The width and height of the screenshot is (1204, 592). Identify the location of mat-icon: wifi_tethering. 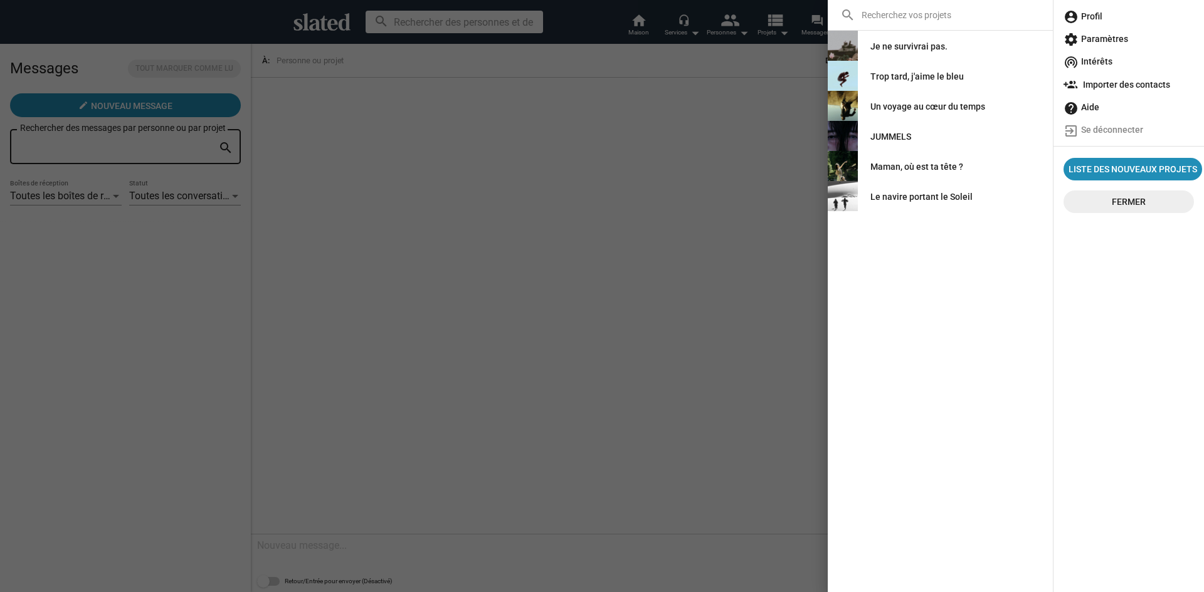
(1071, 62).